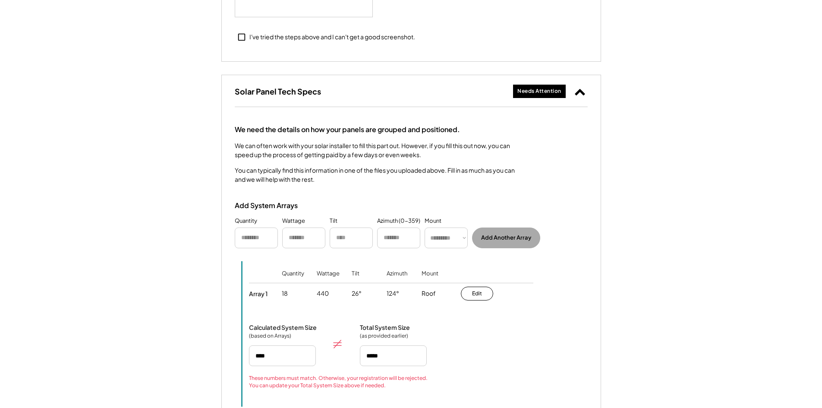 This screenshot has width=822, height=408. Describe the element at coordinates (384, 336) in the screenshot. I see `div: (as provided earlier)` at that location.